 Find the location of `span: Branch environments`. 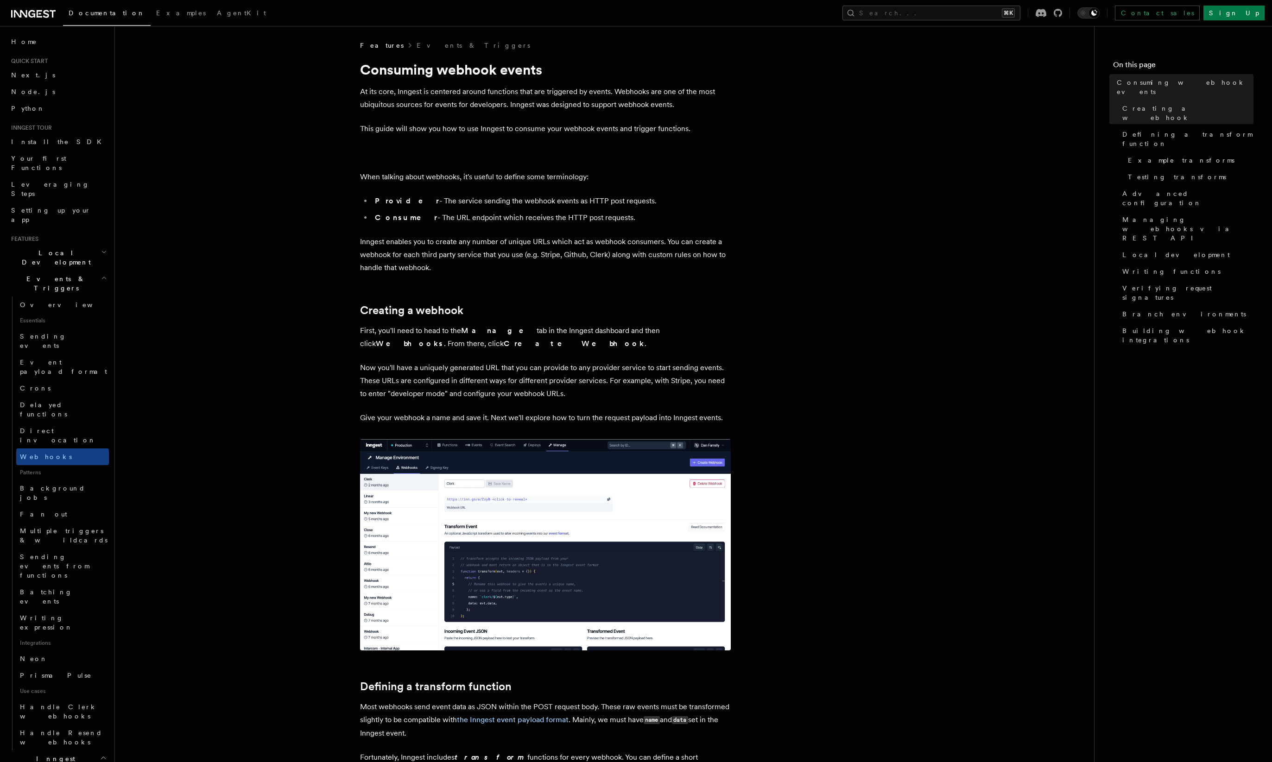

span: Branch environments is located at coordinates (1184, 314).